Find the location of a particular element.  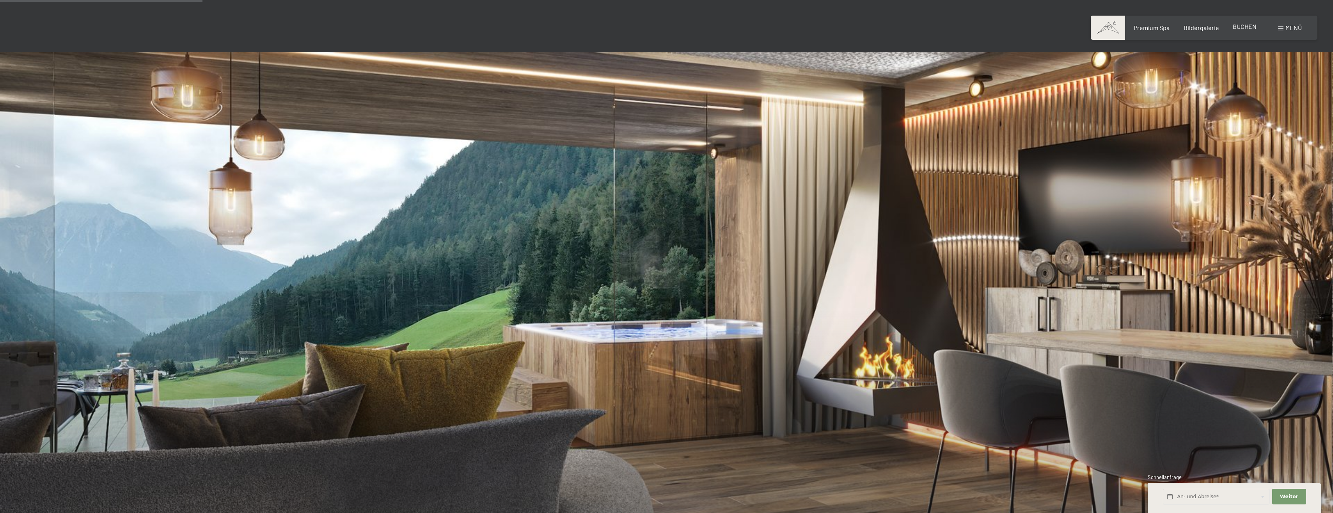

span: Premium Spa is located at coordinates (1152, 27).